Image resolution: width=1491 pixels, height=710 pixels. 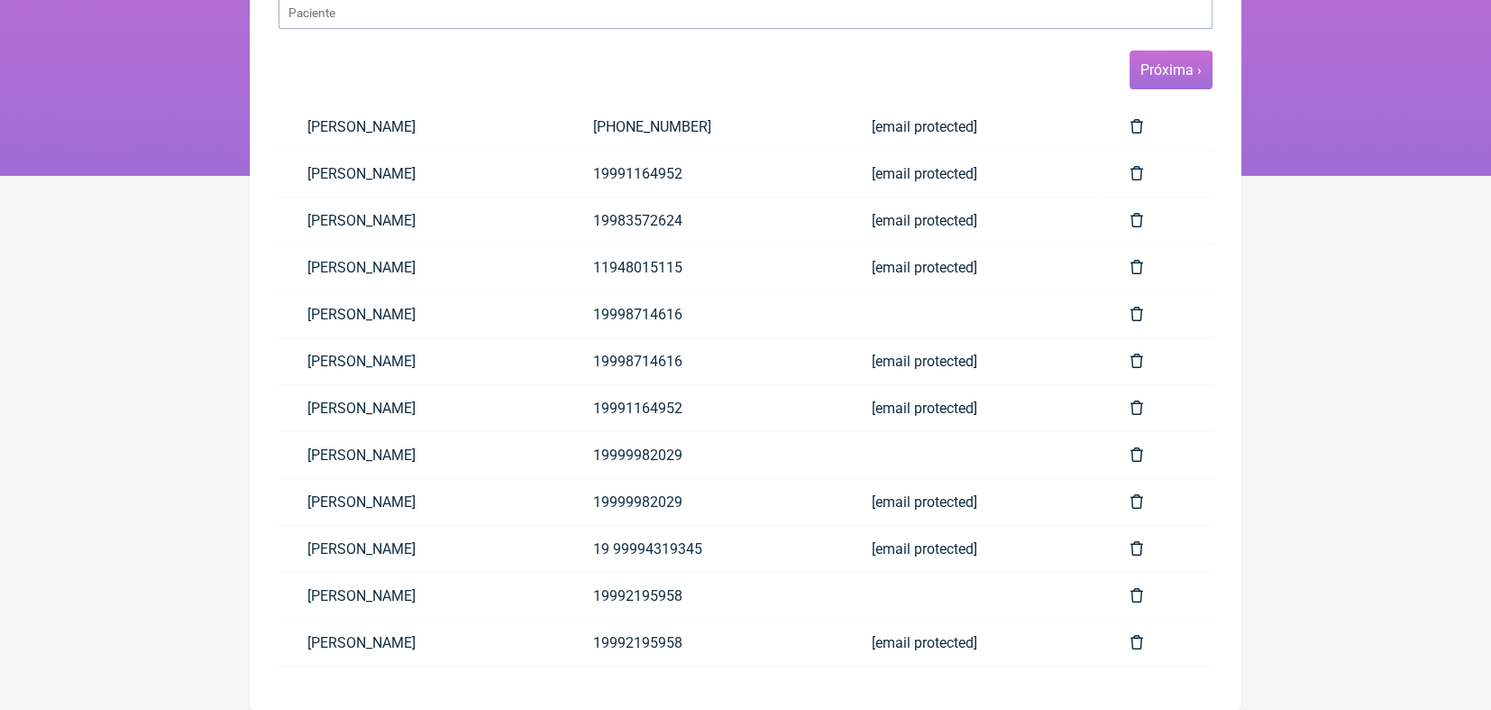 I want to click on a: 19983572624, so click(x=703, y=220).